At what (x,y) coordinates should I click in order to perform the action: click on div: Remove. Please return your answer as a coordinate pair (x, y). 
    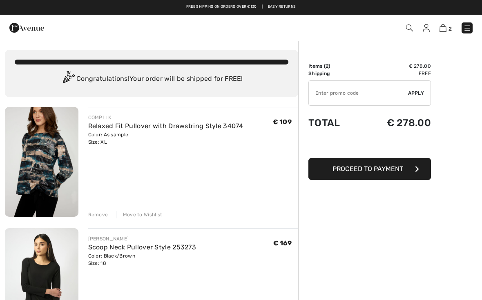
    Looking at the image, I should click on (98, 215).